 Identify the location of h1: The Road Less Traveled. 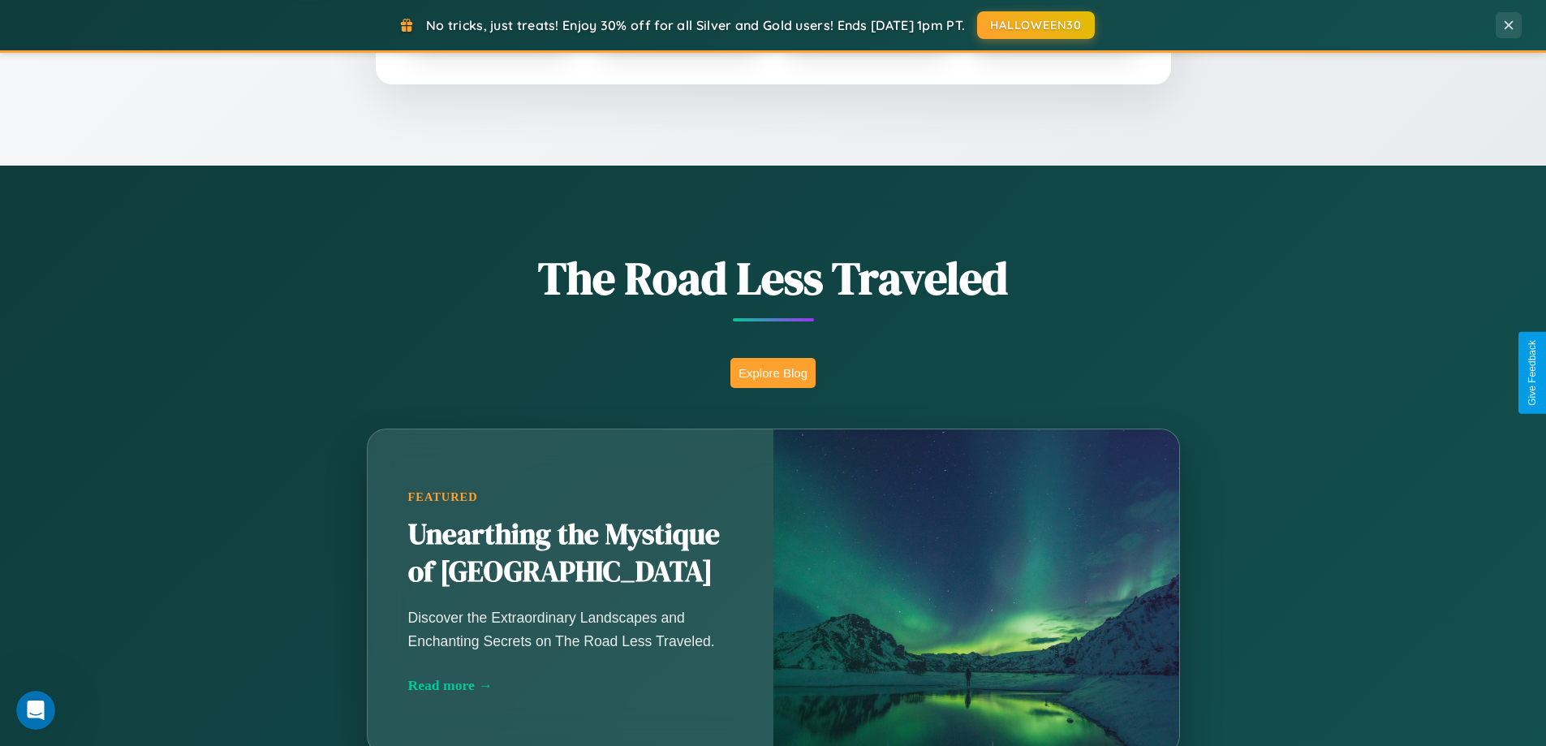
(773, 278).